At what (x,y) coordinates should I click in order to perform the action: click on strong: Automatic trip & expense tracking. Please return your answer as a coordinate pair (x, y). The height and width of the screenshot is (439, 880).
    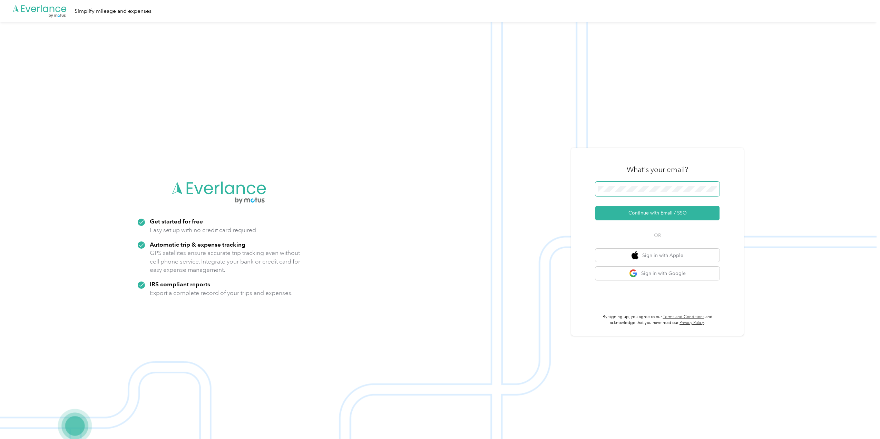
    Looking at the image, I should click on (197, 244).